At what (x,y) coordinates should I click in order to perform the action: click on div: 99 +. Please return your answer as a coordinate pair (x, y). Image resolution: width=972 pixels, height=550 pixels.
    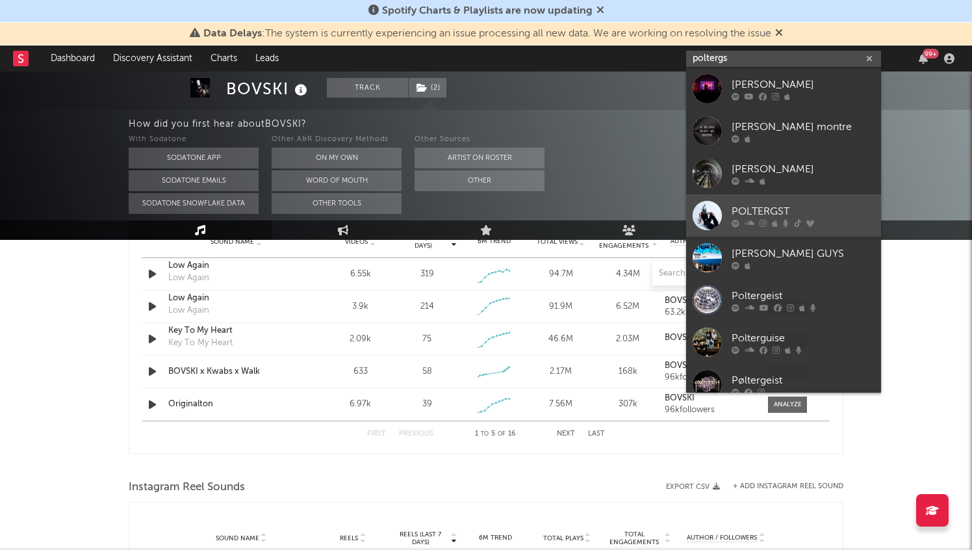
    Looking at the image, I should click on (930, 53).